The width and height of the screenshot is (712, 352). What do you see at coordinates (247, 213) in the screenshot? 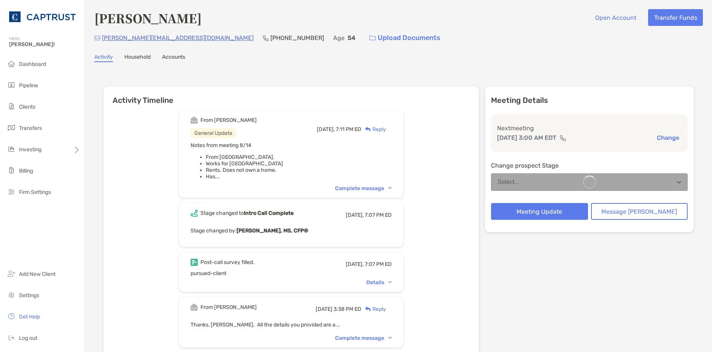
I see `div: Stage changed to` at bounding box center [247, 213].